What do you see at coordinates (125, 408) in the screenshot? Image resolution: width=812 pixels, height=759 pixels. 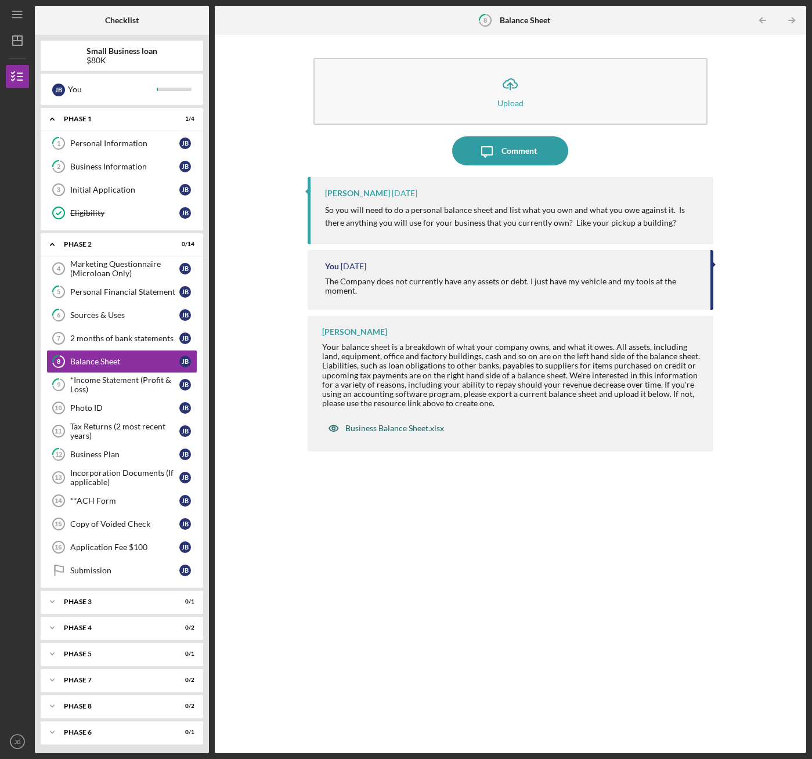 I see `div: Photo ID` at bounding box center [125, 408].